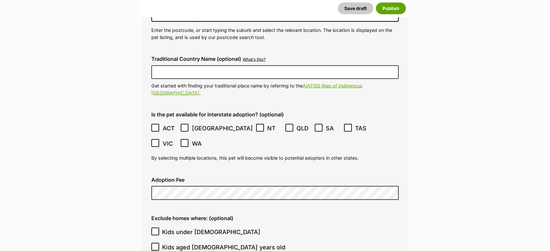 Image resolution: width=550 pixels, height=251 pixels. Describe the element at coordinates (275, 180) in the screenshot. I see `label: Adoption Fee` at that location.